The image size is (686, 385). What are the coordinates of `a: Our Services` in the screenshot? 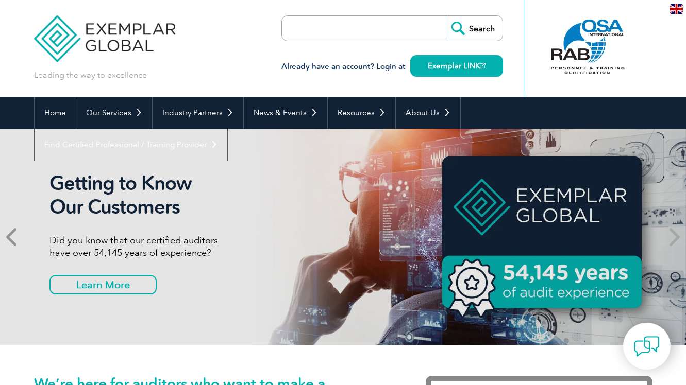 It's located at (114, 113).